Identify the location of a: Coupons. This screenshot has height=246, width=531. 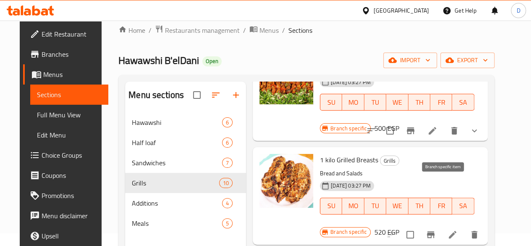
(66, 175).